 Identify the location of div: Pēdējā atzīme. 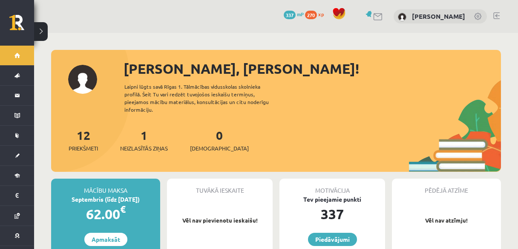
(446, 187).